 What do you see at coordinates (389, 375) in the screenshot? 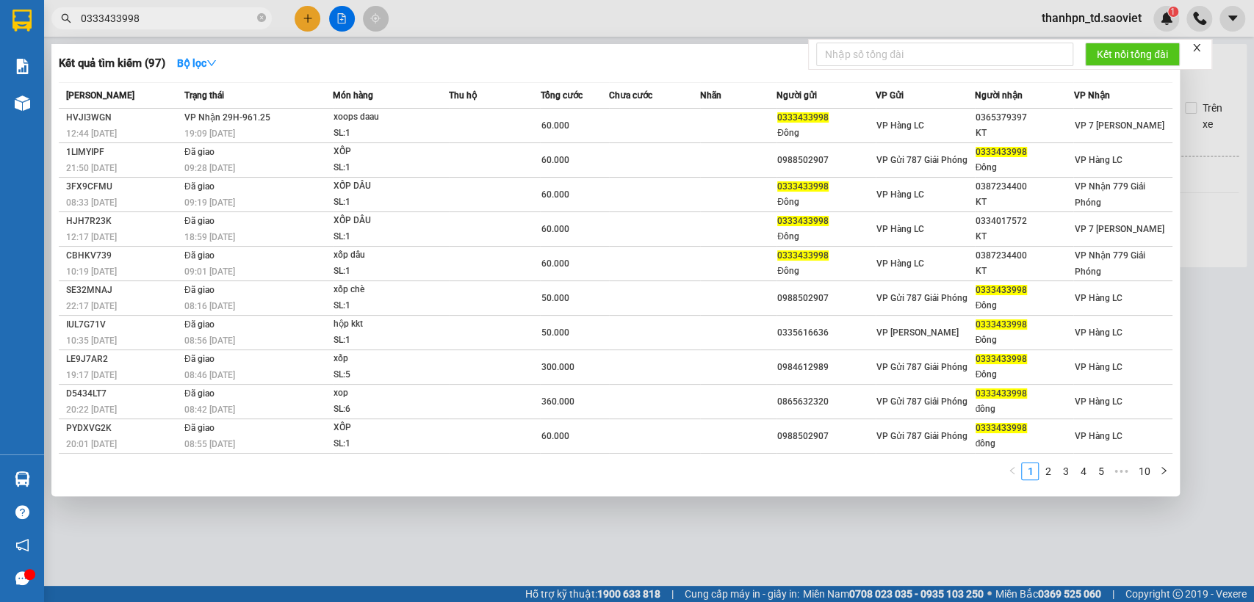
I see `div: SL: 5` at bounding box center [389, 375].